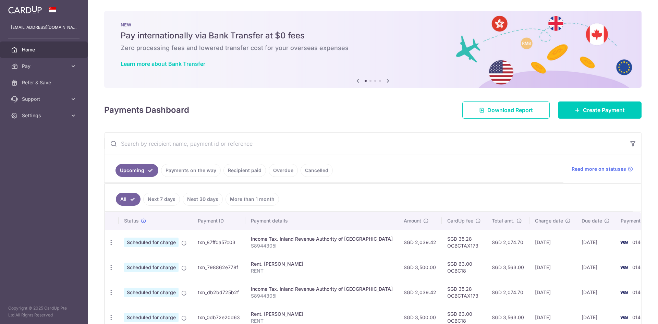 This screenshot has height=324, width=658. I want to click on a: Recipient paid, so click(245, 170).